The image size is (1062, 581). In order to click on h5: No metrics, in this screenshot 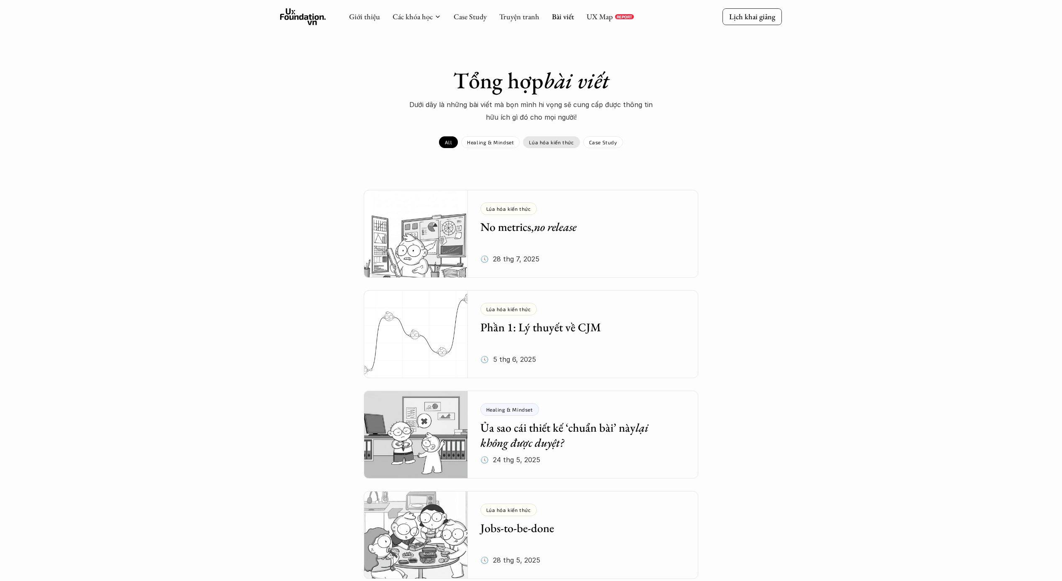, I will do `click(577, 227)`.